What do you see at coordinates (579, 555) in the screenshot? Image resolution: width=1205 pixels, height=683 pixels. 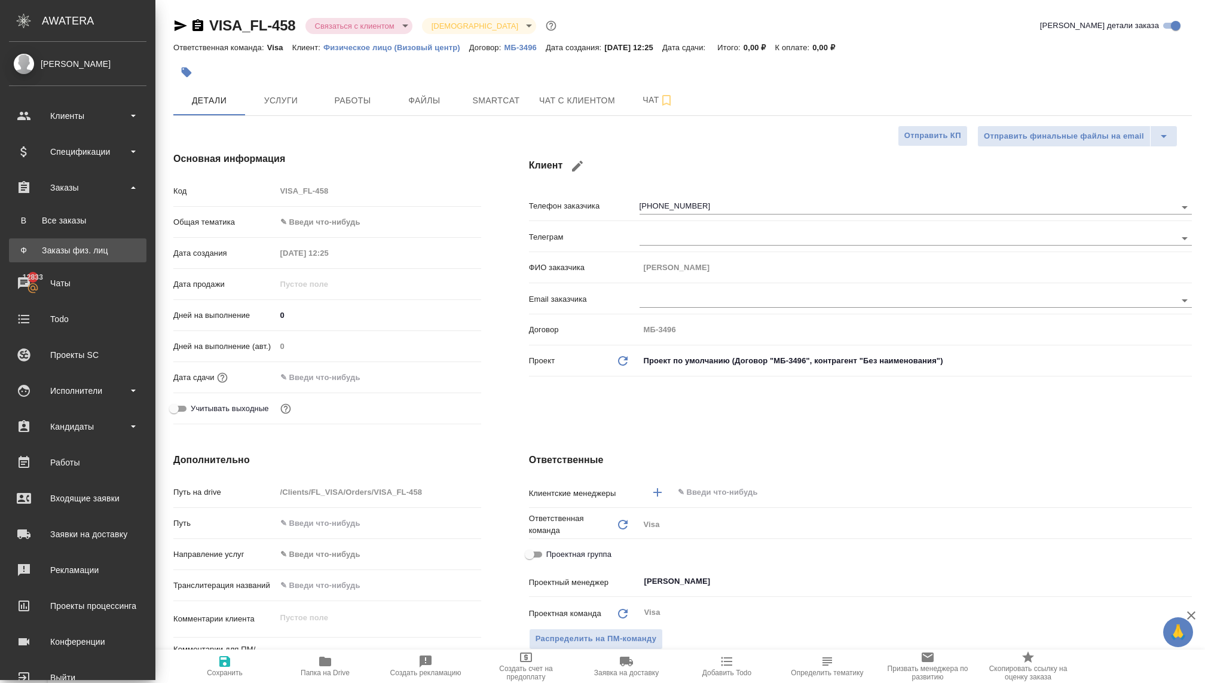 I see `span: Проектная группа` at bounding box center [579, 555].